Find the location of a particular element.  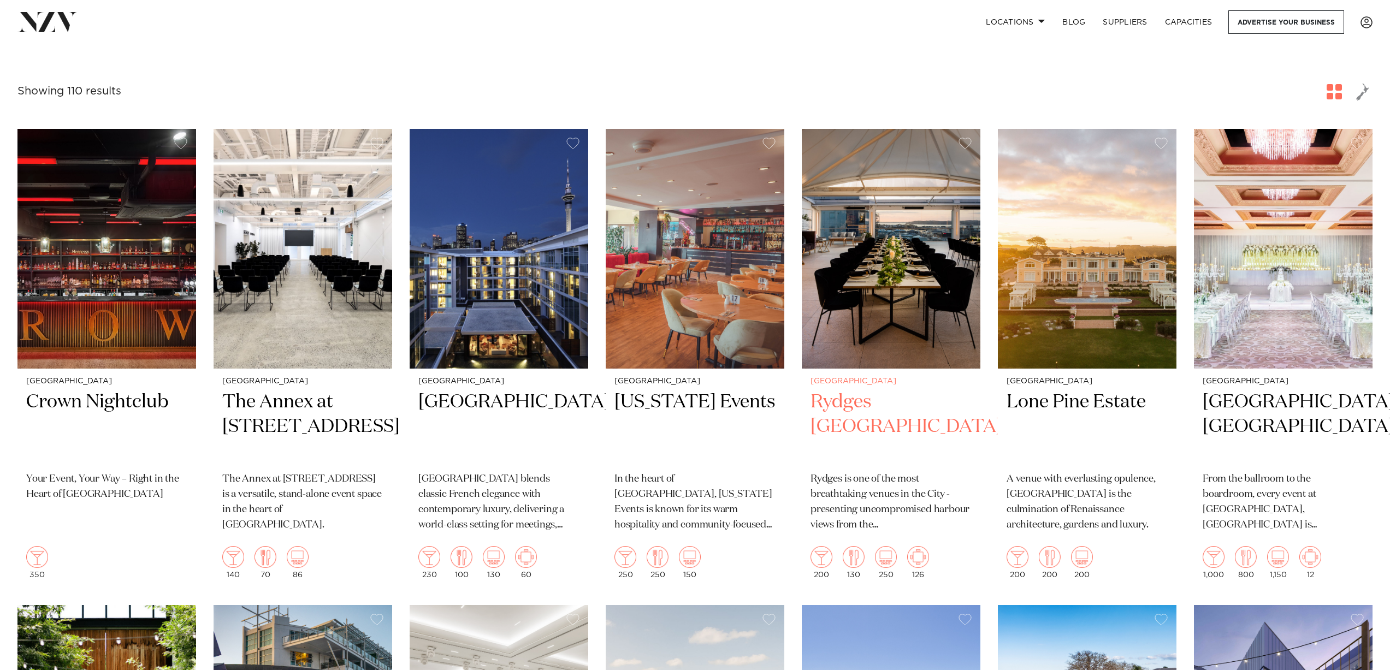

a: Capacities is located at coordinates (1188, 22).